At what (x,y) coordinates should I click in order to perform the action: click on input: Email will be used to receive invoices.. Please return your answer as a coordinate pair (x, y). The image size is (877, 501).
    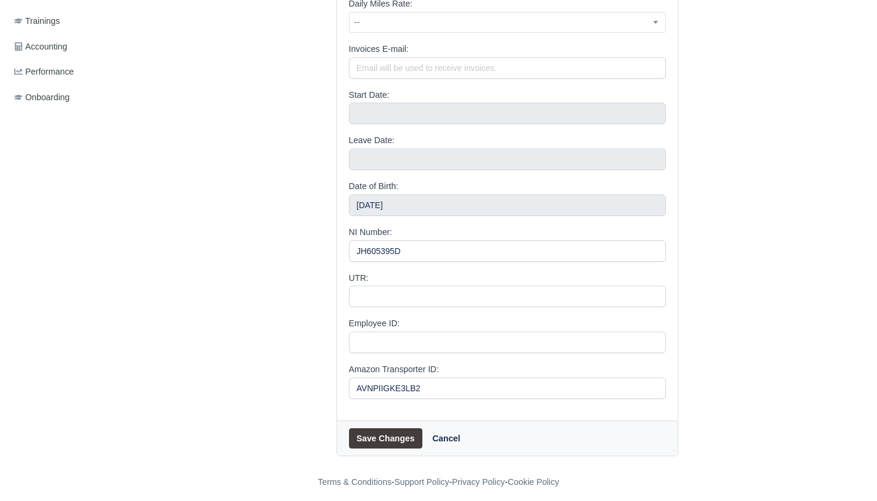
    Looking at the image, I should click on (507, 68).